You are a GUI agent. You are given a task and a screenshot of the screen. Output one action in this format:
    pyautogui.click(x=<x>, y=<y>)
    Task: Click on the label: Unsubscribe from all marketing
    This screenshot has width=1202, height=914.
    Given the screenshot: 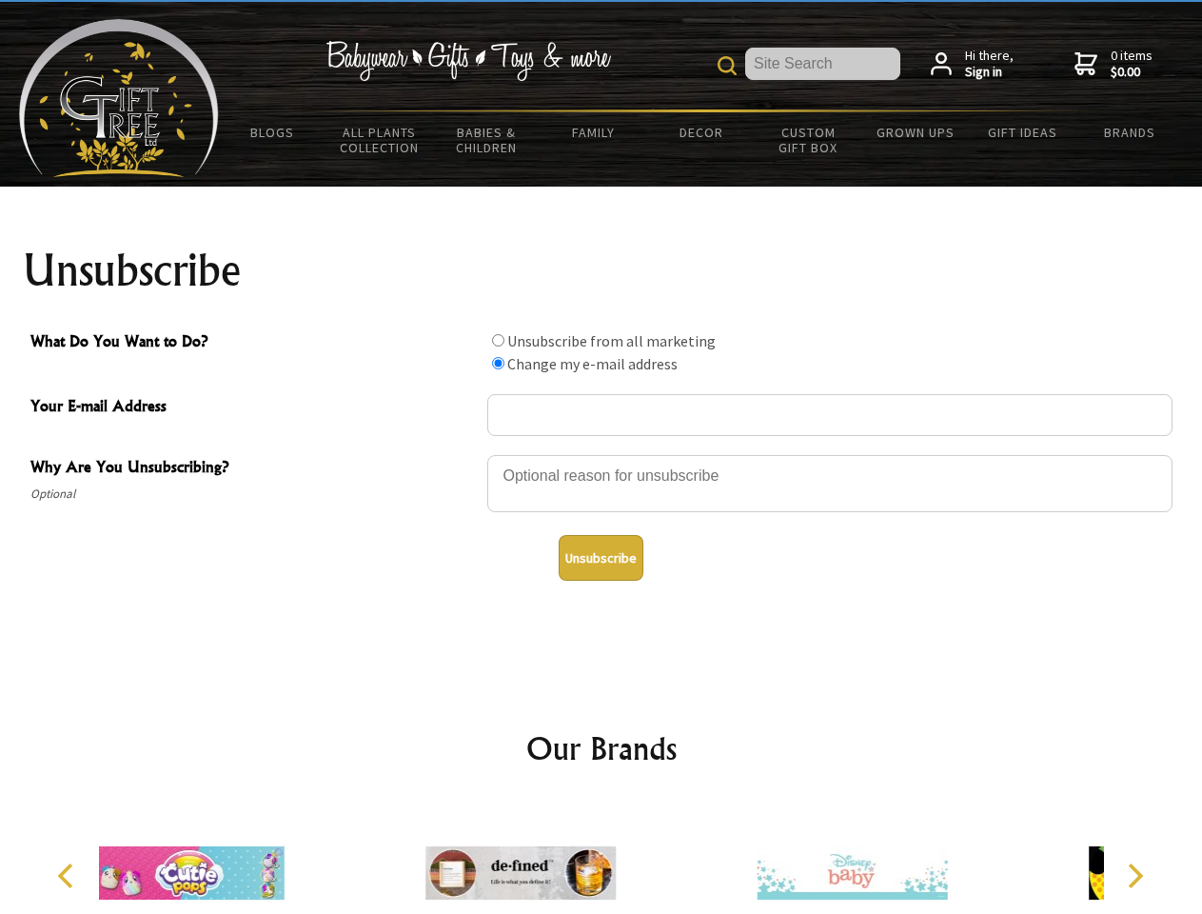 What is the action you would take?
    pyautogui.click(x=611, y=341)
    